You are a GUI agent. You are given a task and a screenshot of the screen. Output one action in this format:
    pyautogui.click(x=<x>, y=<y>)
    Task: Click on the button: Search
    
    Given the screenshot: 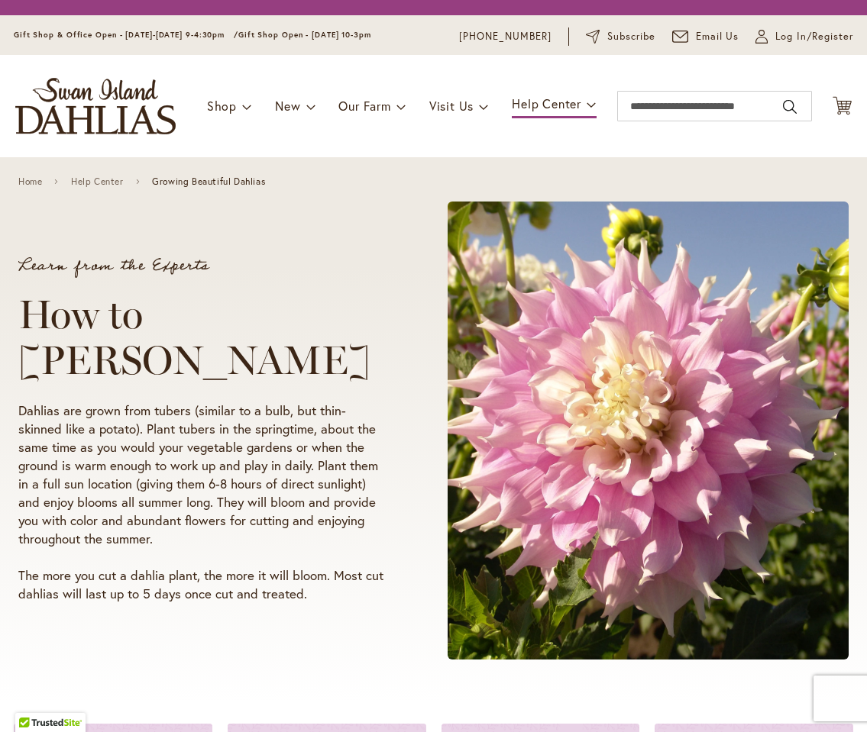 What is the action you would take?
    pyautogui.click(x=790, y=107)
    